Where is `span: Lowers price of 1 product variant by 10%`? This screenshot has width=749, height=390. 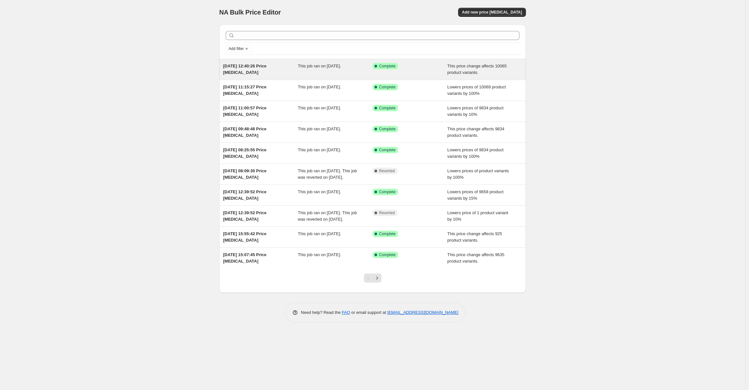
span: Lowers price of 1 product variant by 10% is located at coordinates (478, 216).